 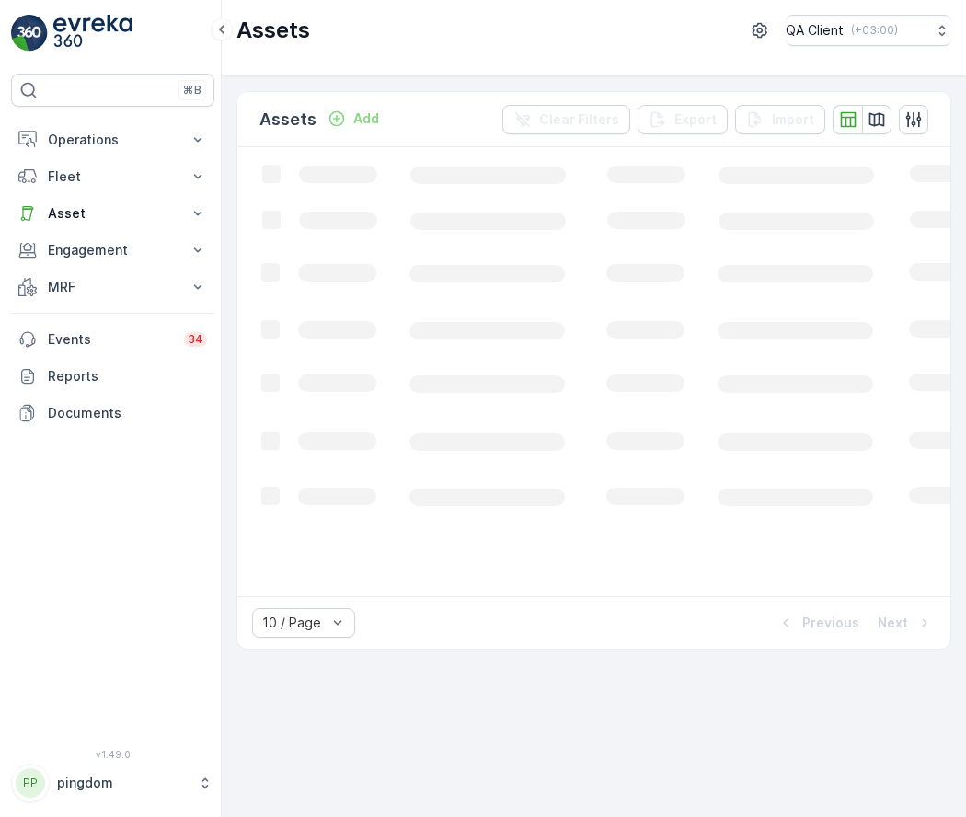 What do you see at coordinates (683, 120) in the screenshot?
I see `button: Export` at bounding box center [683, 120].